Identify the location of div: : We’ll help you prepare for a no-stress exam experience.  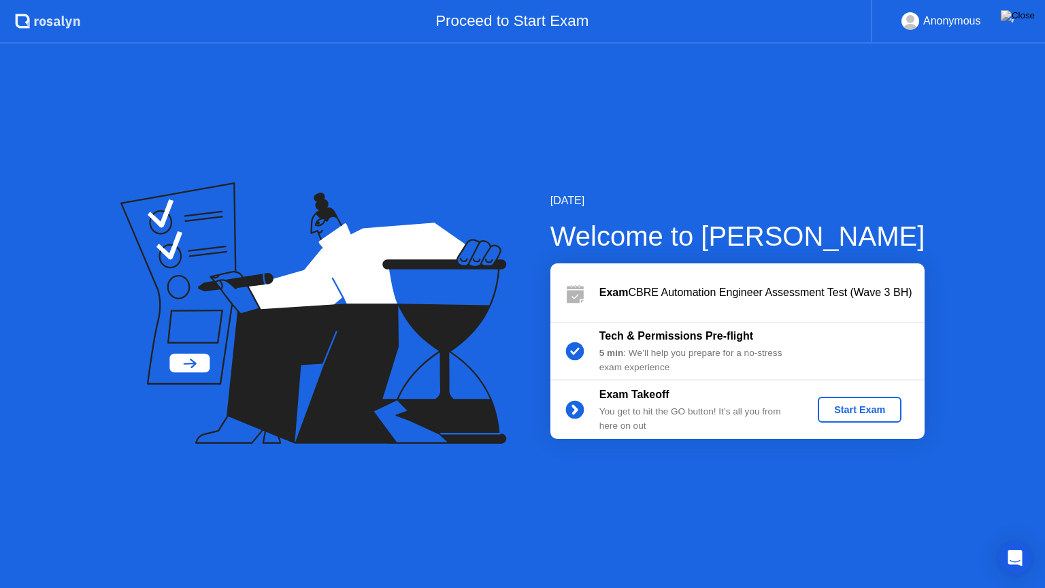
(697, 360).